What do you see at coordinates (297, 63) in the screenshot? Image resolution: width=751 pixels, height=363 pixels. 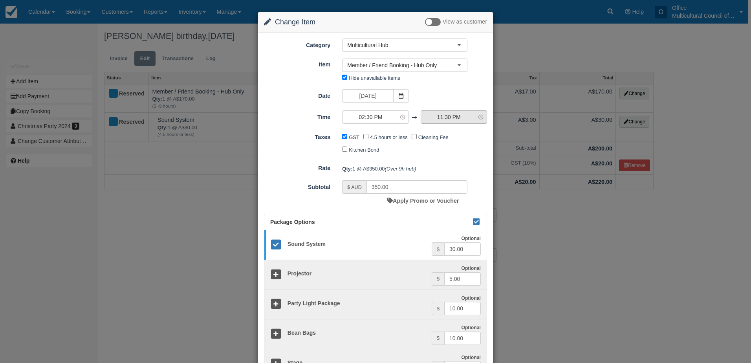 I see `label: Item` at bounding box center [297, 63].